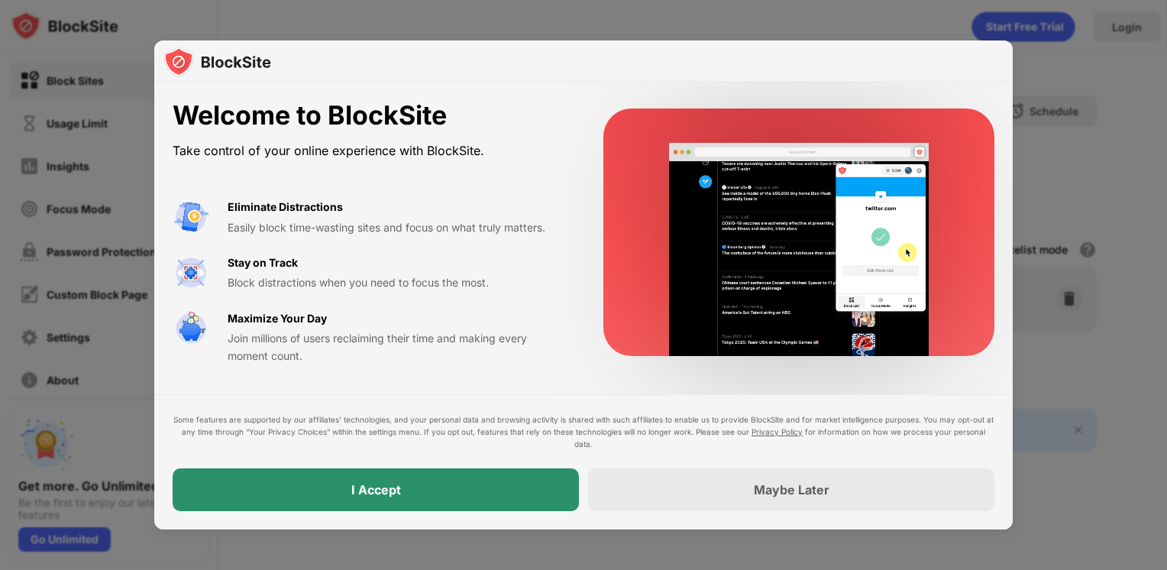 This screenshot has width=1167, height=570. What do you see at coordinates (191, 217) in the screenshot?
I see `img: value-avoid-distractions.svg` at bounding box center [191, 217].